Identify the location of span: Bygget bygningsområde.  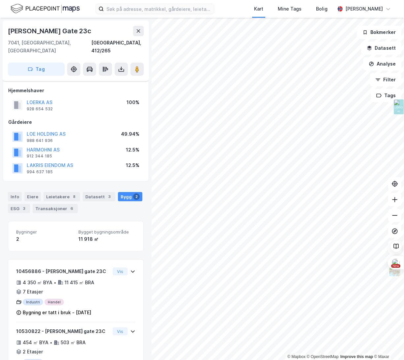
(107, 232).